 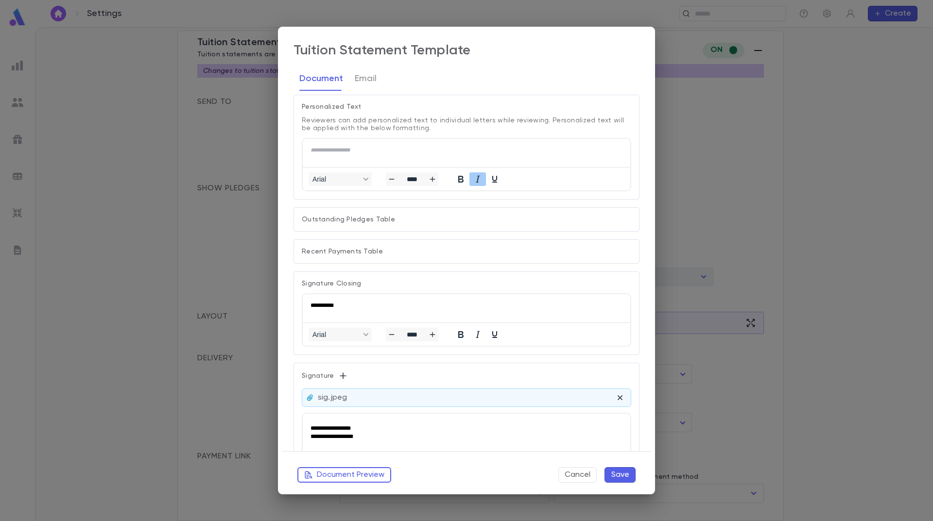 What do you see at coordinates (466, 107) in the screenshot?
I see `p: Personalized Text` at bounding box center [466, 107].